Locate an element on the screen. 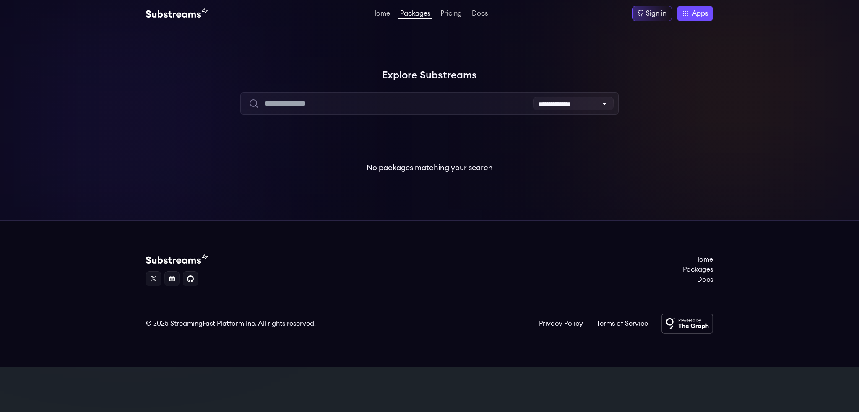  img: Powered by The Graph is located at coordinates (687, 324).